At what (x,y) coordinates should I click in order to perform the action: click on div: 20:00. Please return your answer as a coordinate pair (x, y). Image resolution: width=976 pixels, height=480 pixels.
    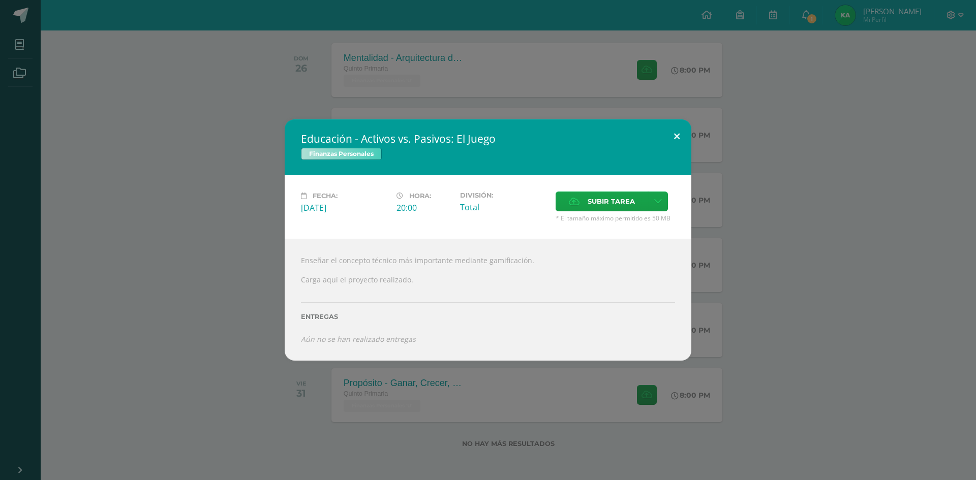
    Looking at the image, I should click on (424, 208).